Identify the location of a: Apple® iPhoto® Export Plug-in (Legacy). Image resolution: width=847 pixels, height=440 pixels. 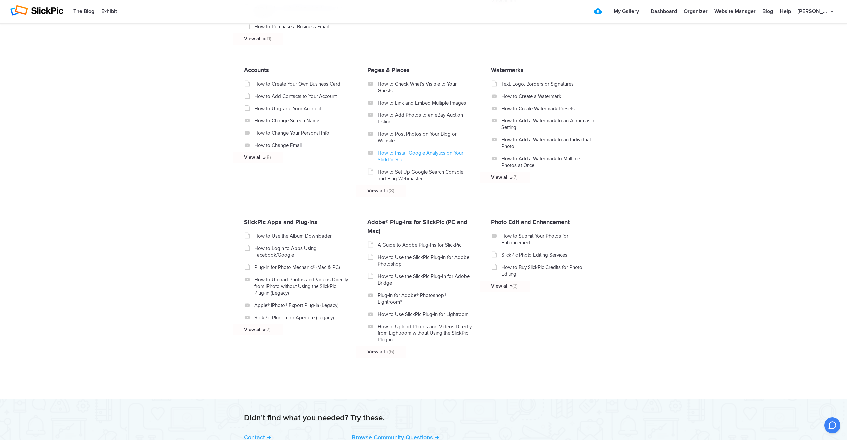
(301, 305).